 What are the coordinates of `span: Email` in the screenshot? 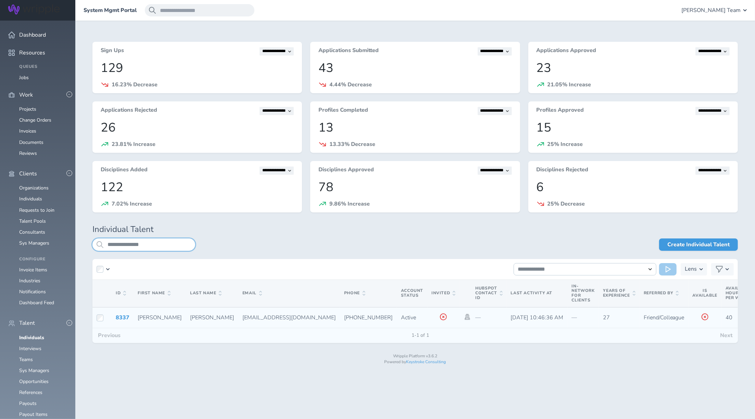 It's located at (252, 293).